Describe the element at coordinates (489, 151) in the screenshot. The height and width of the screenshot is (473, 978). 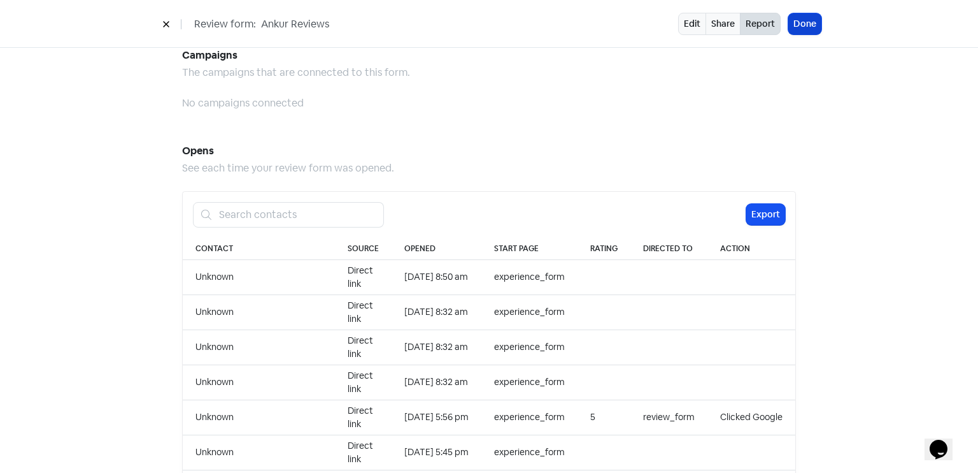
I see `h5: Opens` at that location.